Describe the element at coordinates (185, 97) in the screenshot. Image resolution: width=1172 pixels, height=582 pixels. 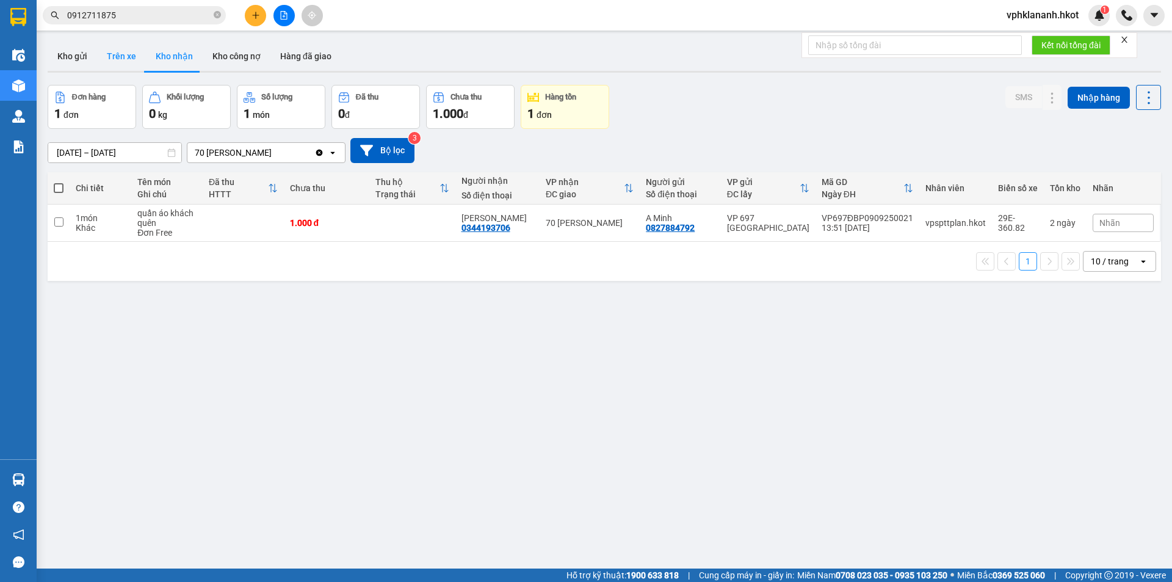
I see `div: Khối lượng` at that location.